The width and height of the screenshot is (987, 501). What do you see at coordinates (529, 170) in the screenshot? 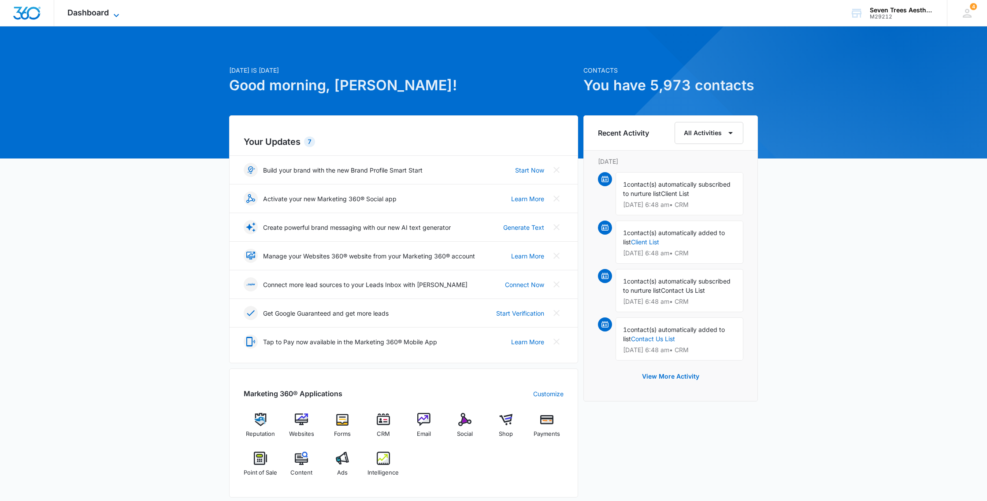
I see `a: Start Now` at bounding box center [529, 170].